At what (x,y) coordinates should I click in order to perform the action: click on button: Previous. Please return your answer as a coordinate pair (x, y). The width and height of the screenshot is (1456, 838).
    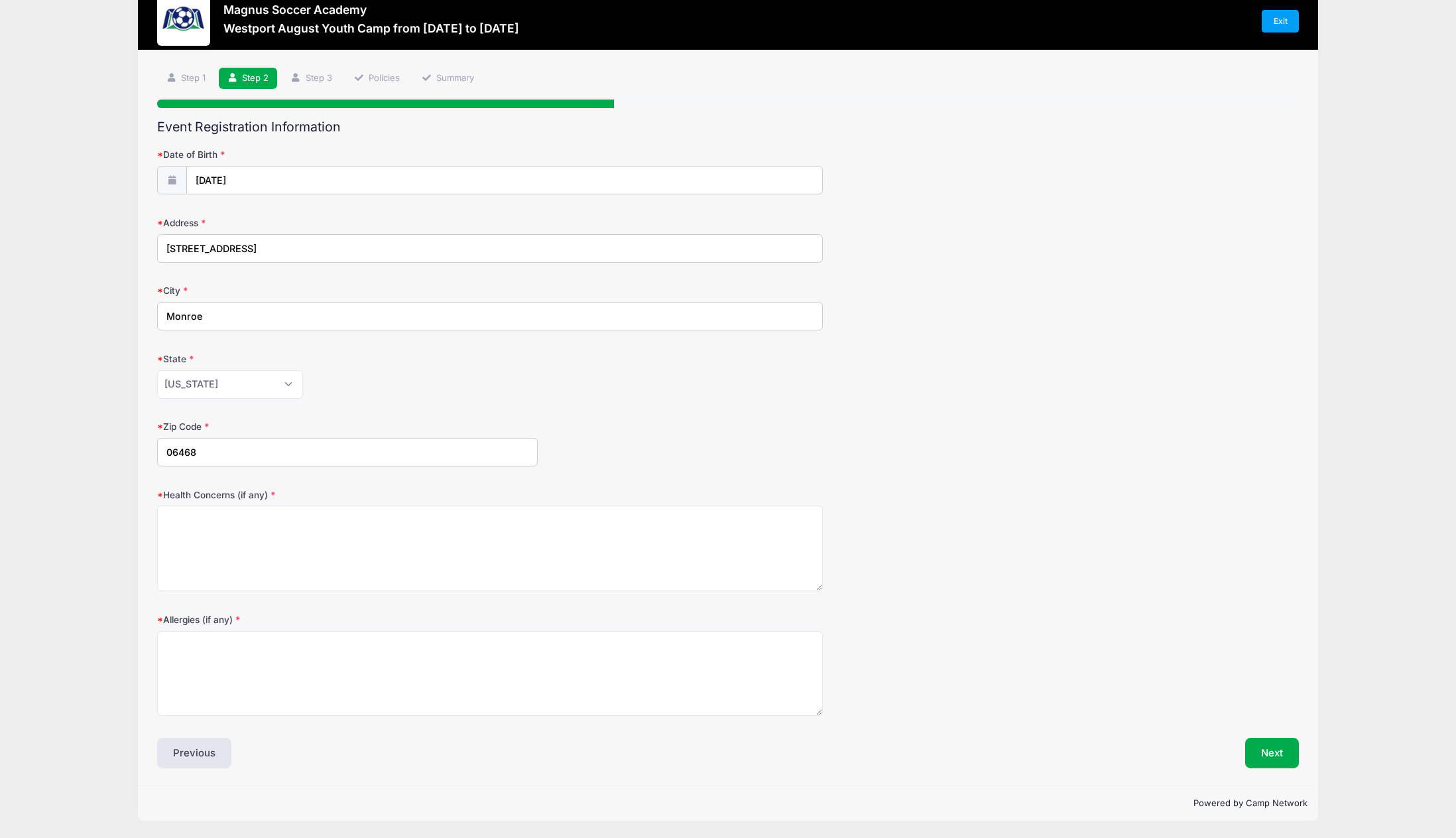
    Looking at the image, I should click on (195, 753).